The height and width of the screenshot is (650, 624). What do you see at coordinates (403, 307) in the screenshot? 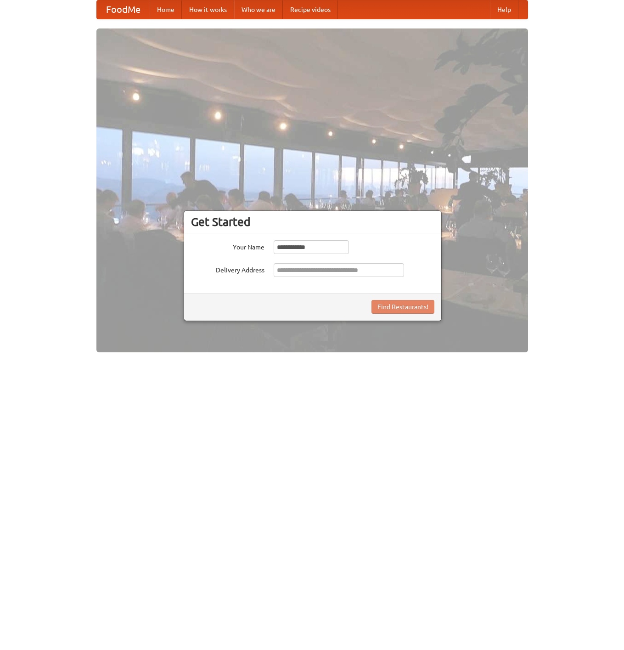
I see `button: Find Restaurants!` at bounding box center [403, 307].